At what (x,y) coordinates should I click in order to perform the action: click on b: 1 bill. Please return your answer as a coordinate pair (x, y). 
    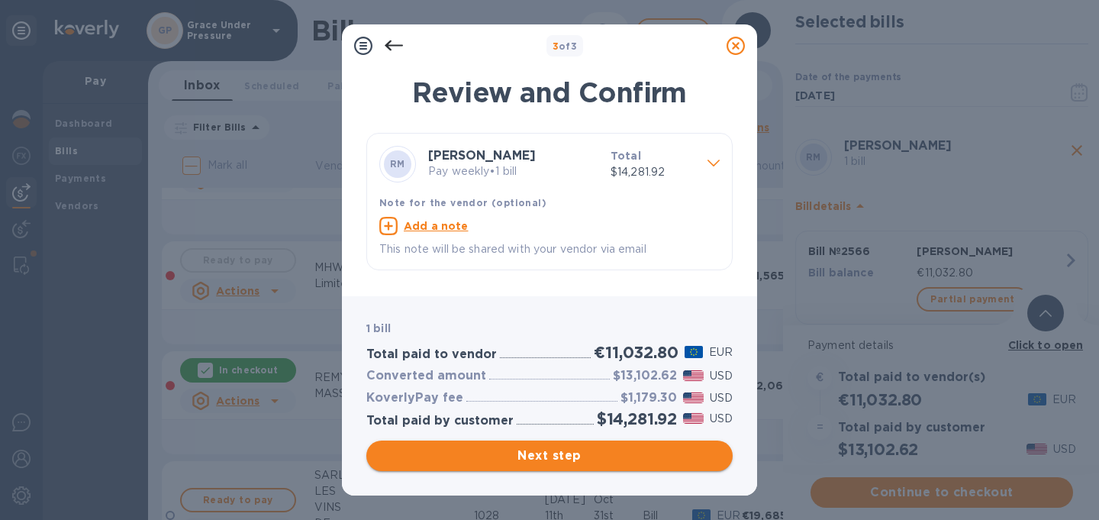
    Looking at the image, I should click on (378, 328).